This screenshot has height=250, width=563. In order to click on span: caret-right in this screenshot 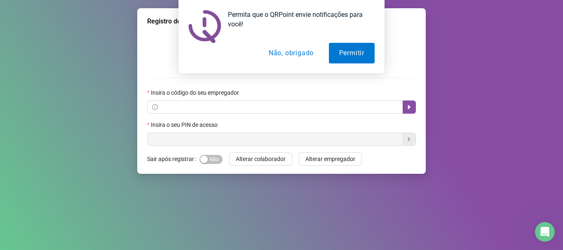, I will do `click(410, 107)`.